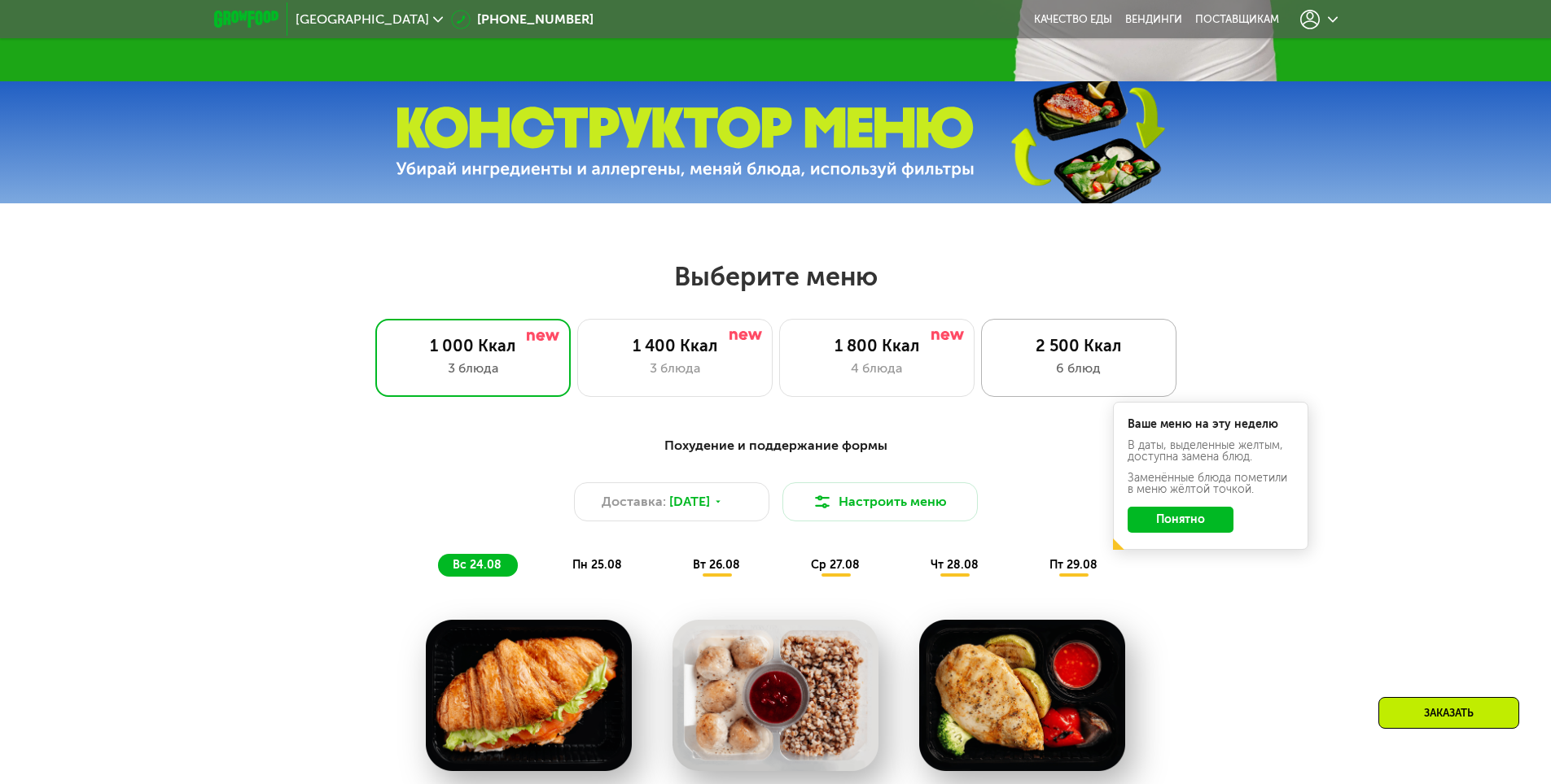 The width and height of the screenshot is (1551, 784). Describe the element at coordinates (880, 502) in the screenshot. I see `button: Настроить меню` at that location.